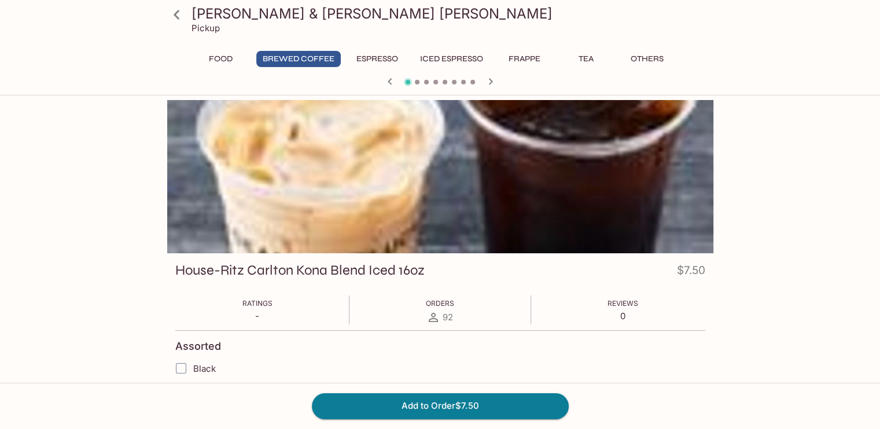  What do you see at coordinates (623, 316) in the screenshot?
I see `p: 0` at bounding box center [623, 316].